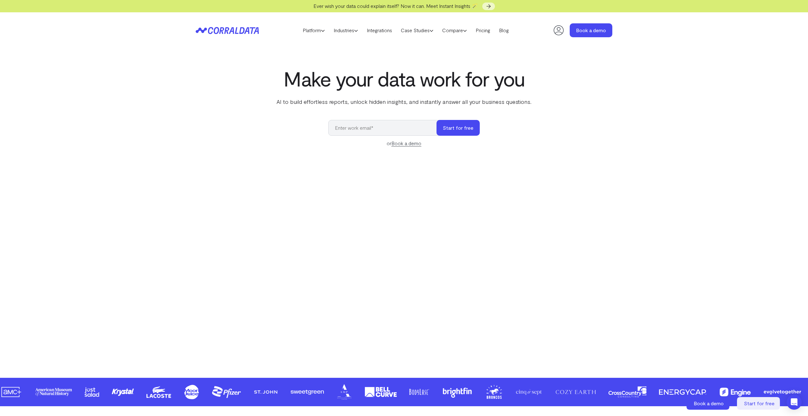 The height and width of the screenshot is (416, 808). What do you see at coordinates (795, 402) in the screenshot?
I see `div: Open Intercom Messenger` at bounding box center [795, 402].